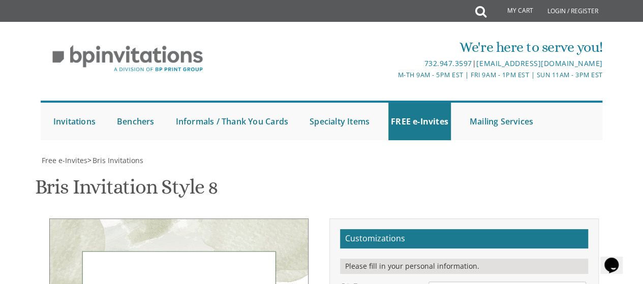 This screenshot has height=284, width=643. I want to click on a: My Cart, so click(513, 11).